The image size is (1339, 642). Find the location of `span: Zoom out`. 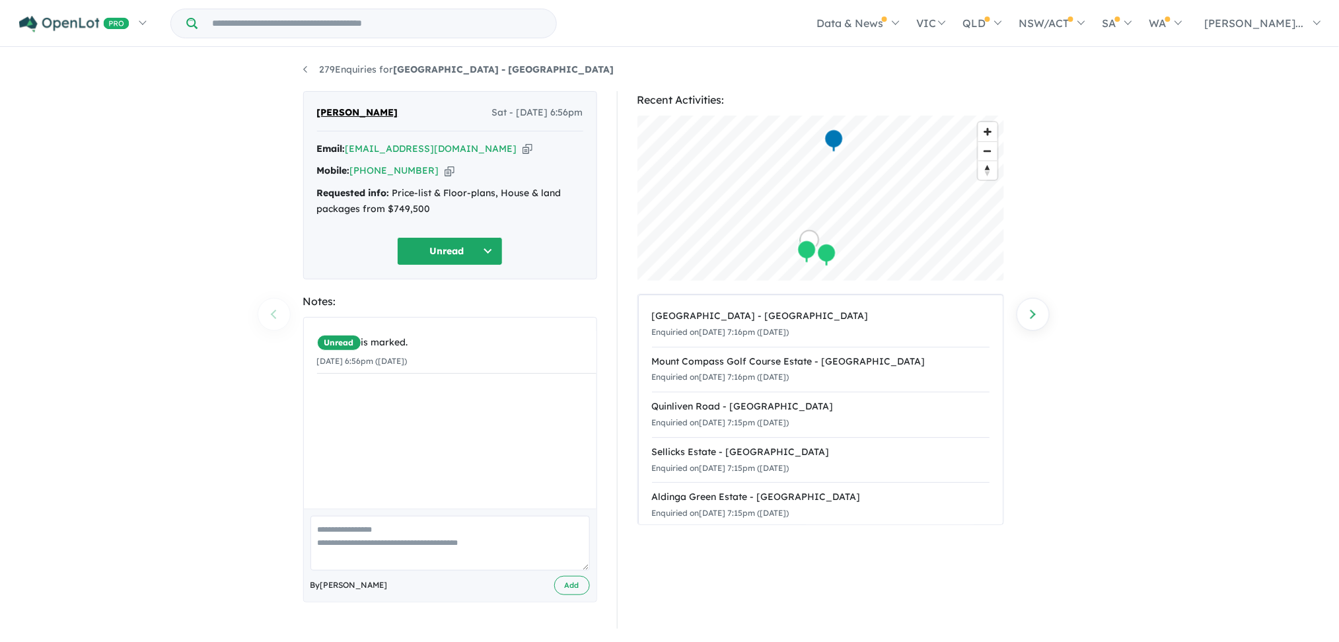

span: Zoom out is located at coordinates (987, 151).